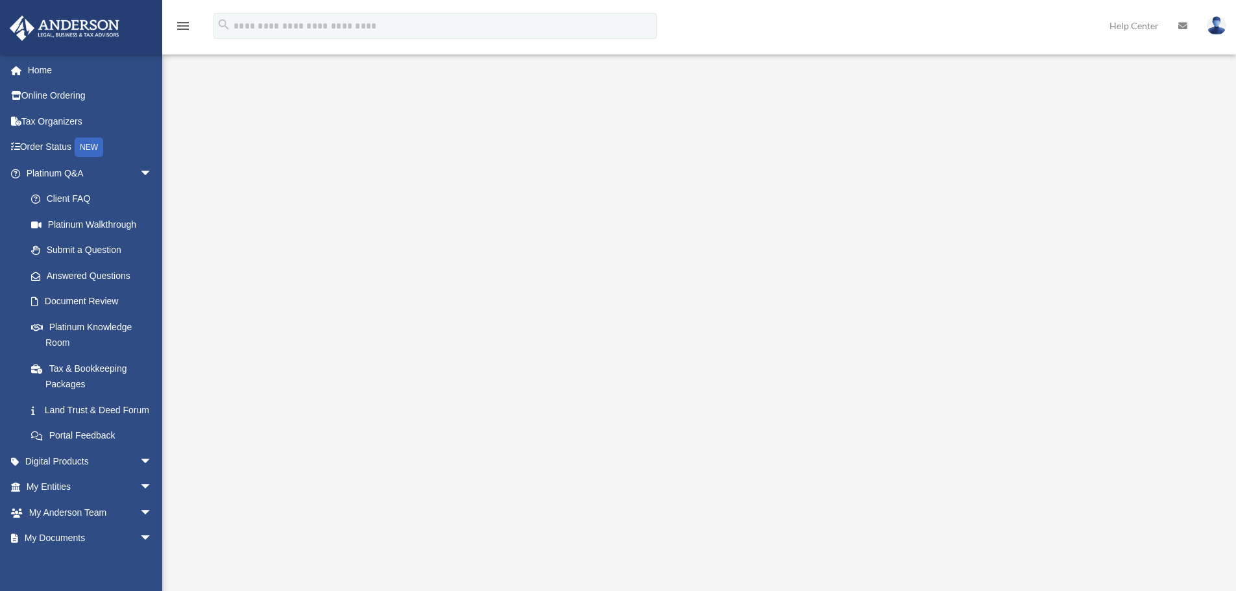 The height and width of the screenshot is (591, 1236). Describe the element at coordinates (64, 28) in the screenshot. I see `img: Anderson Advisors Platinum Portal` at that location.